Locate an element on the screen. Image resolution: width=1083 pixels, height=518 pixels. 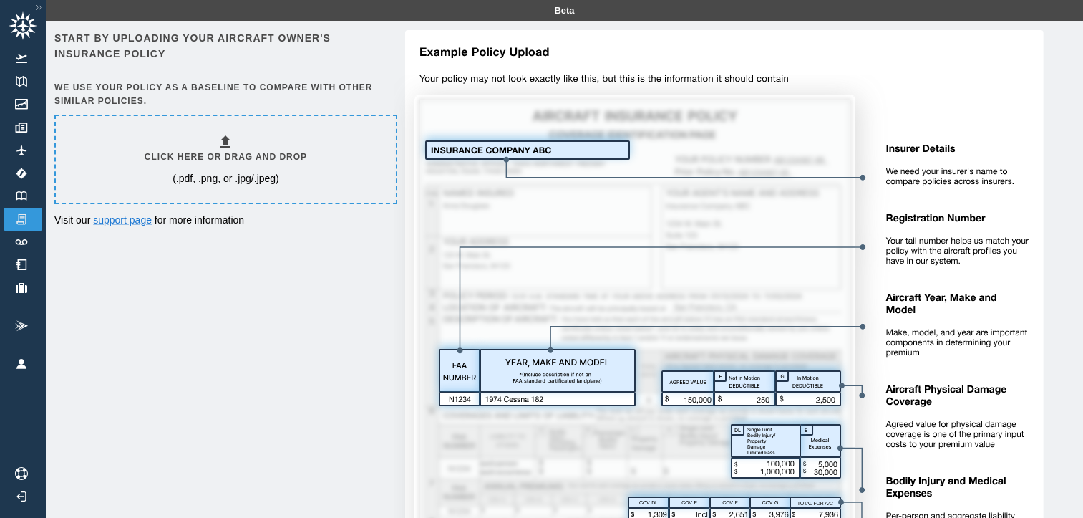
a: support page is located at coordinates (122, 220).